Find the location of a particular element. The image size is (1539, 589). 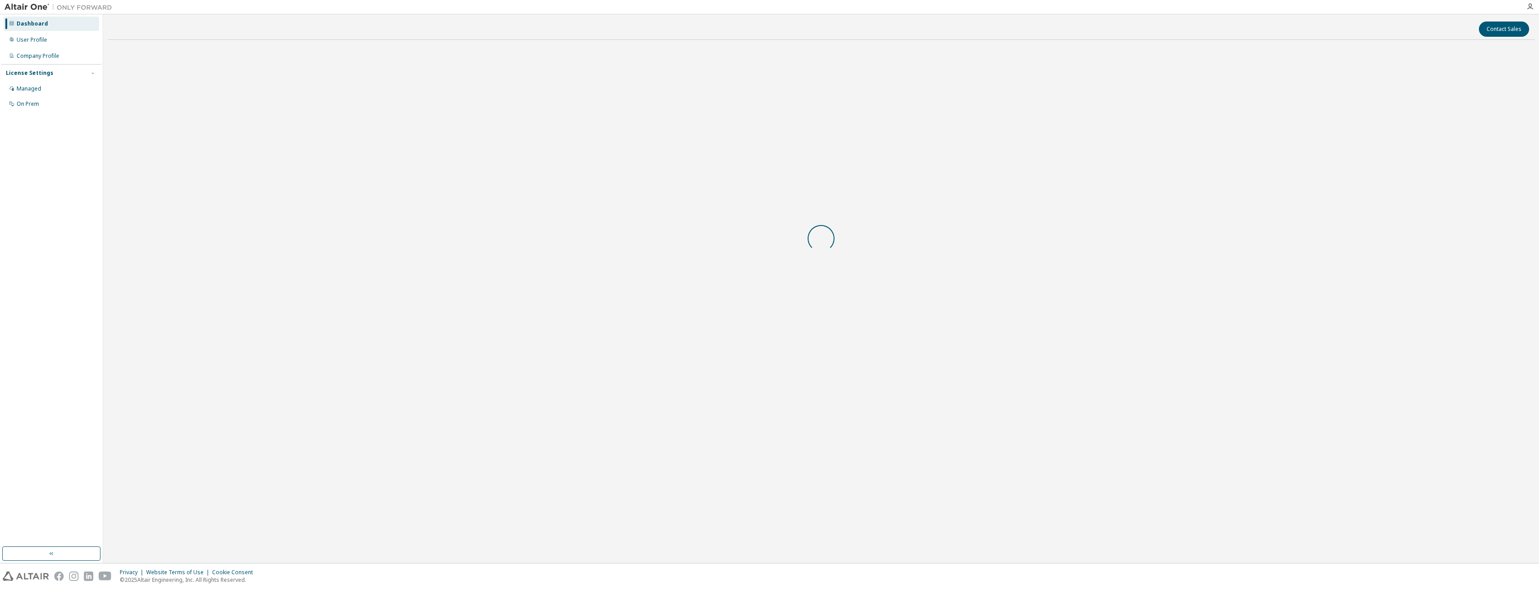

img: altair_logo.svg is located at coordinates (26, 576).